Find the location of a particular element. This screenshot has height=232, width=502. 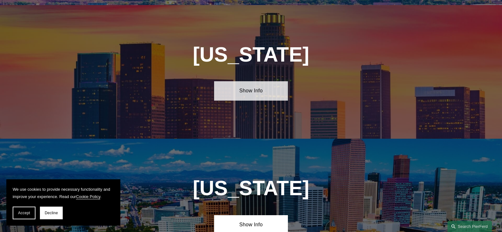

a: Search this site is located at coordinates (470, 226).